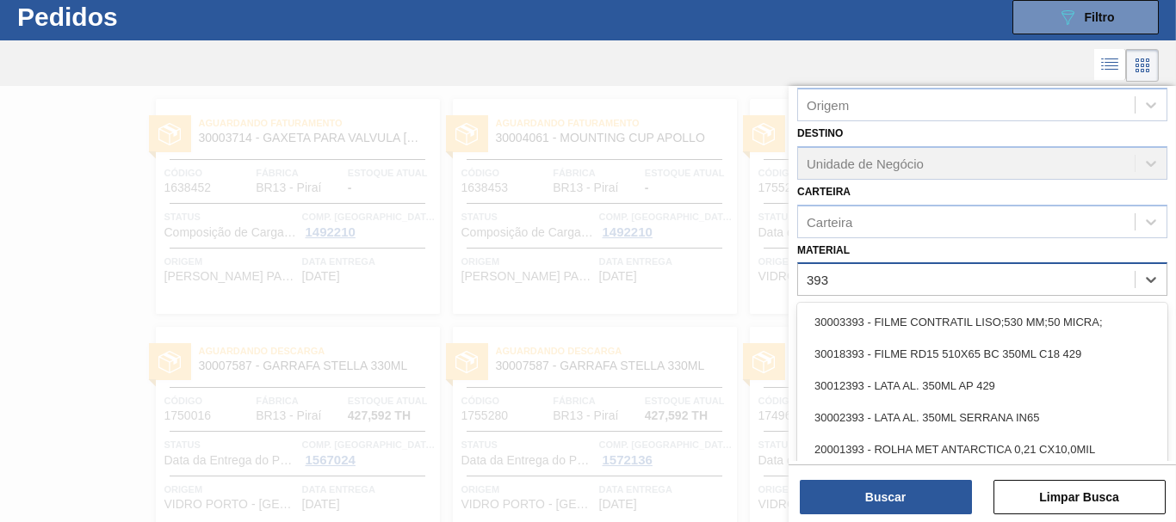 The height and width of the screenshot is (522, 1176). Describe the element at coordinates (982, 417) in the screenshot. I see `div: 30002393 - LATA AL. 350ML SERRANA IN65` at that location.